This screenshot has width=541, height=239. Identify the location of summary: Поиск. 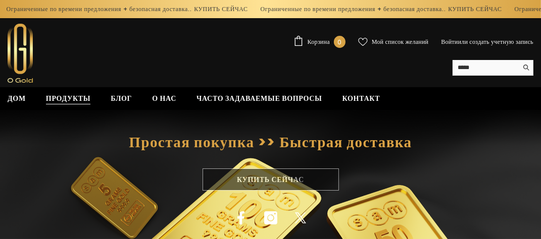
(493, 68).